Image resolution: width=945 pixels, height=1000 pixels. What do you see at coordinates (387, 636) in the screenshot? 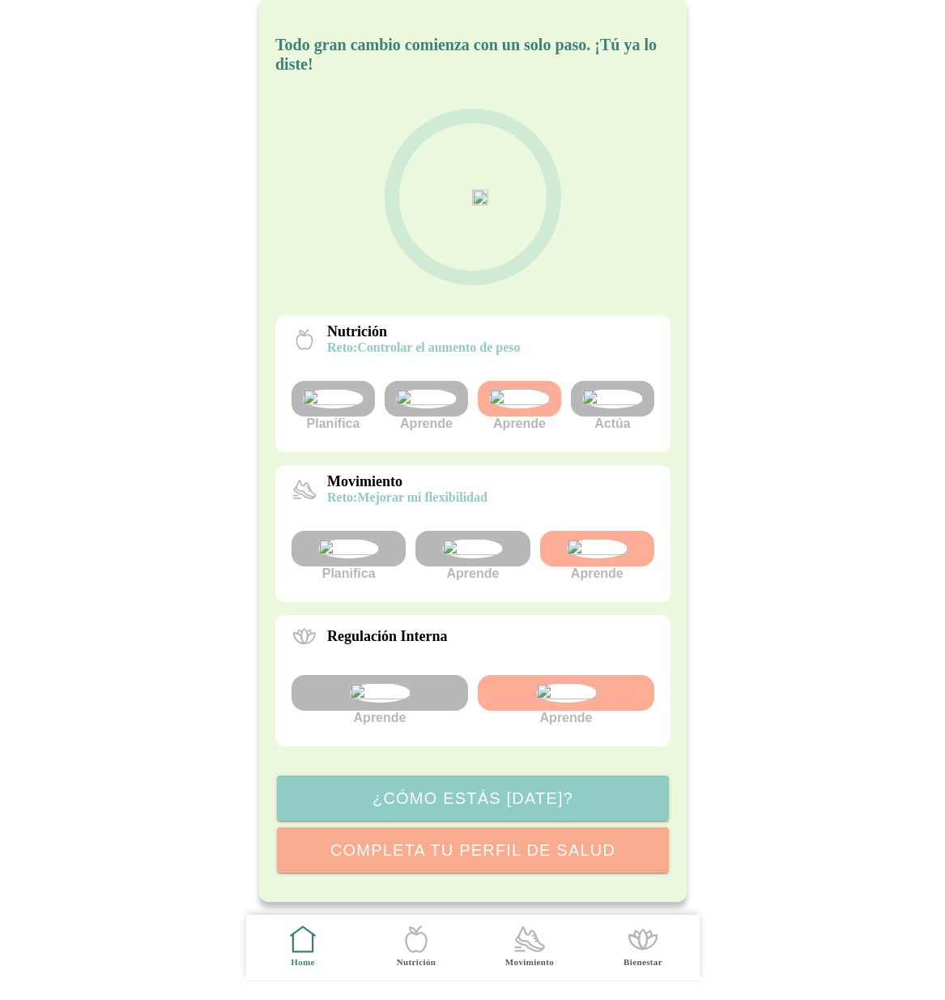
I see `p: Regulación Interna` at bounding box center [387, 636].